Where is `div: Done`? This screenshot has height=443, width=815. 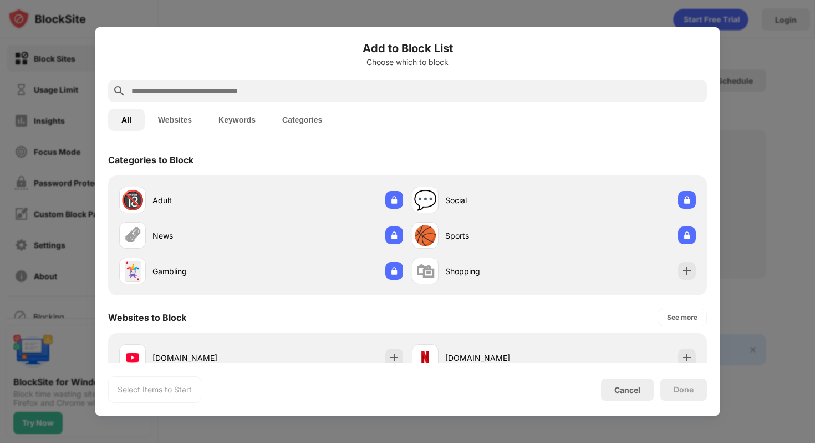 div: Done is located at coordinates (684, 389).